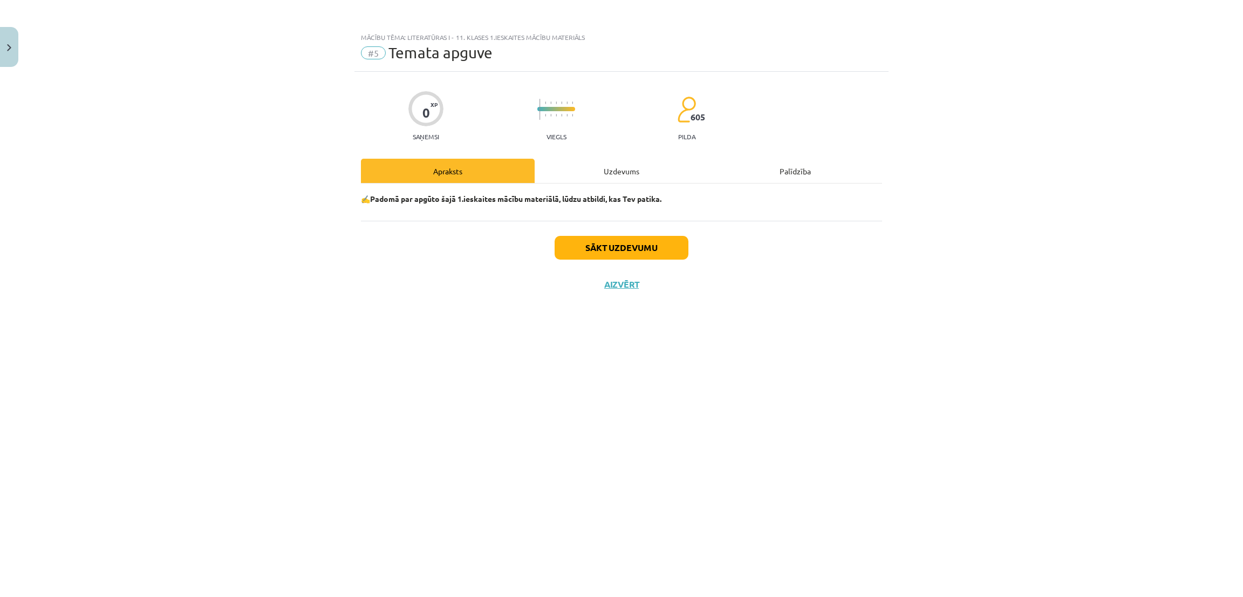 Image resolution: width=1243 pixels, height=597 pixels. Describe the element at coordinates (687, 137) in the screenshot. I see `p: pilda` at that location.